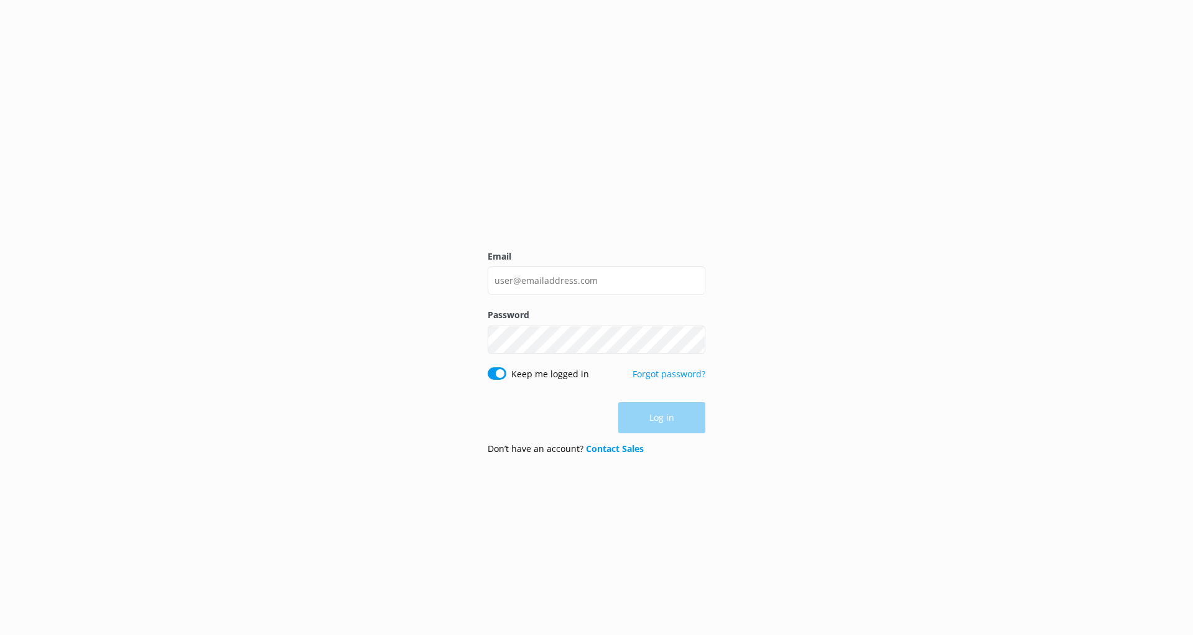 The height and width of the screenshot is (635, 1193). I want to click on a: Forgot password?, so click(669, 373).